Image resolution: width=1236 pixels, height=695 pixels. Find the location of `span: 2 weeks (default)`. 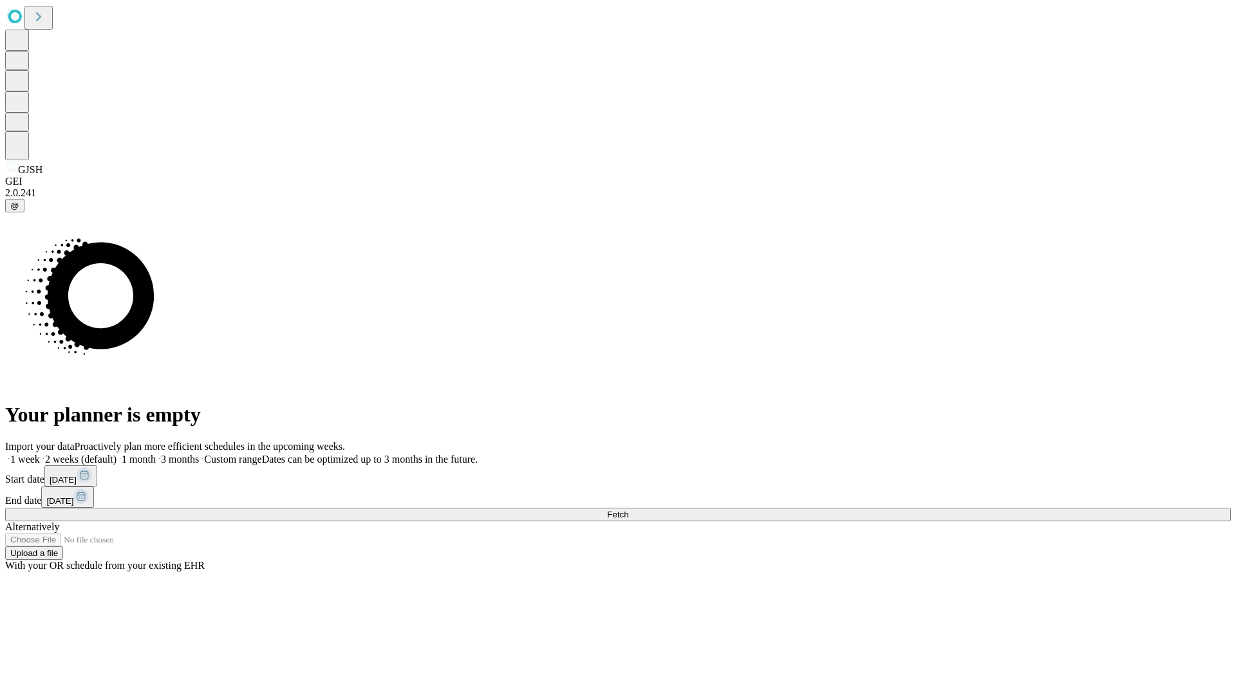

span: 2 weeks (default) is located at coordinates (80, 459).